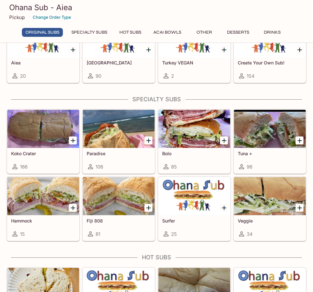  Describe the element at coordinates (250, 76) in the screenshot. I see `span: 154` at that location.